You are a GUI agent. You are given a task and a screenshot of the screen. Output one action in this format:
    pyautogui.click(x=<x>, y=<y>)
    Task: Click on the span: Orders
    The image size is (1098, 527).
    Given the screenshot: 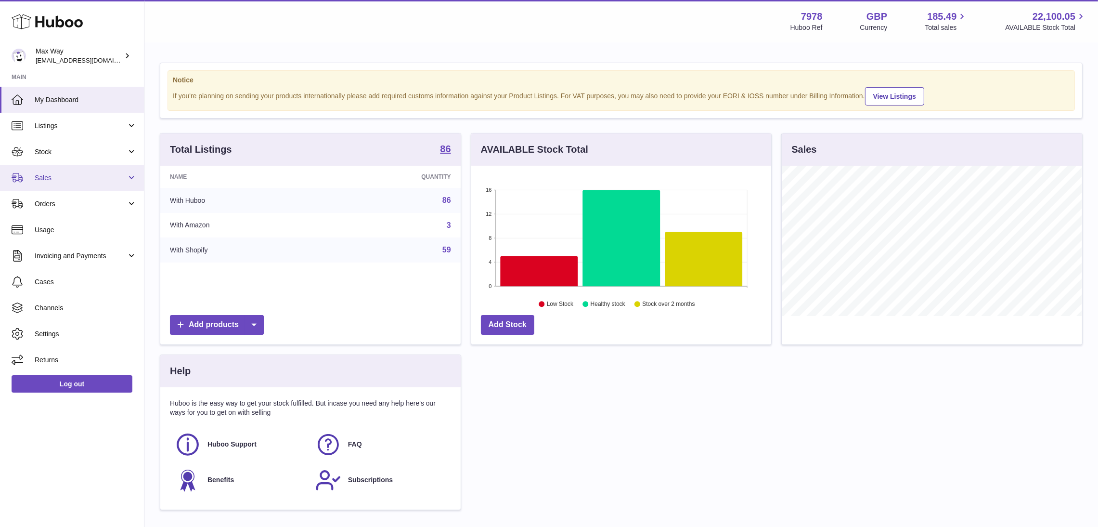 What is the action you would take?
    pyautogui.click(x=80, y=204)
    